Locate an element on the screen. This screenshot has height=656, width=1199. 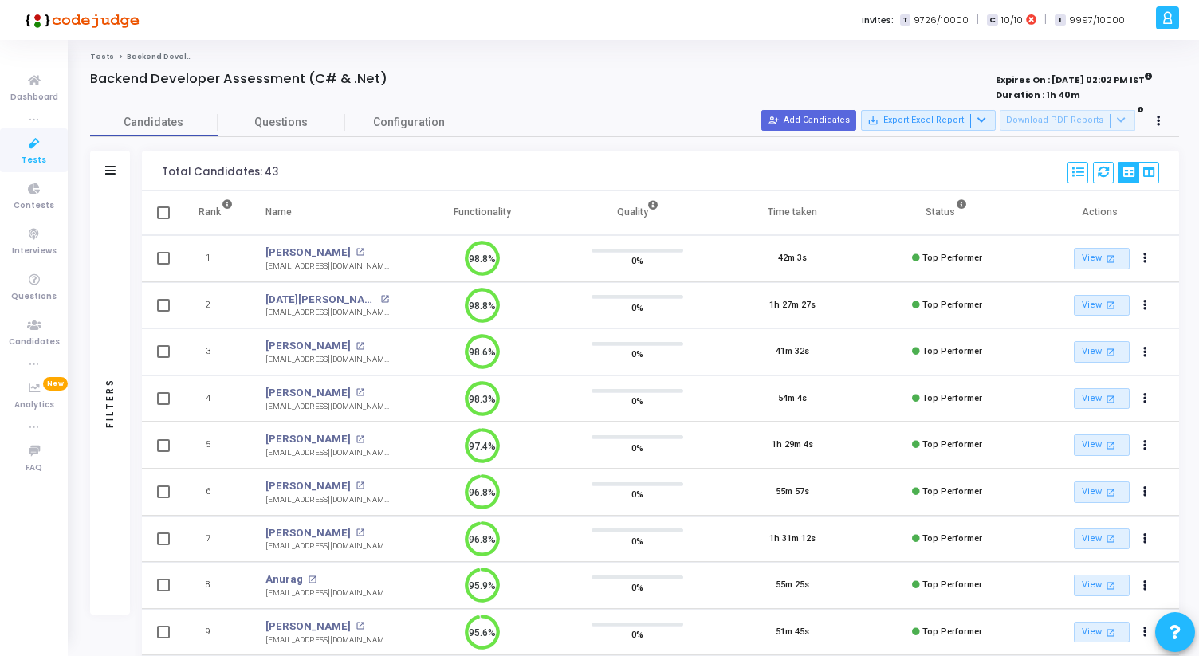
div: Filters is located at coordinates (110, 402).